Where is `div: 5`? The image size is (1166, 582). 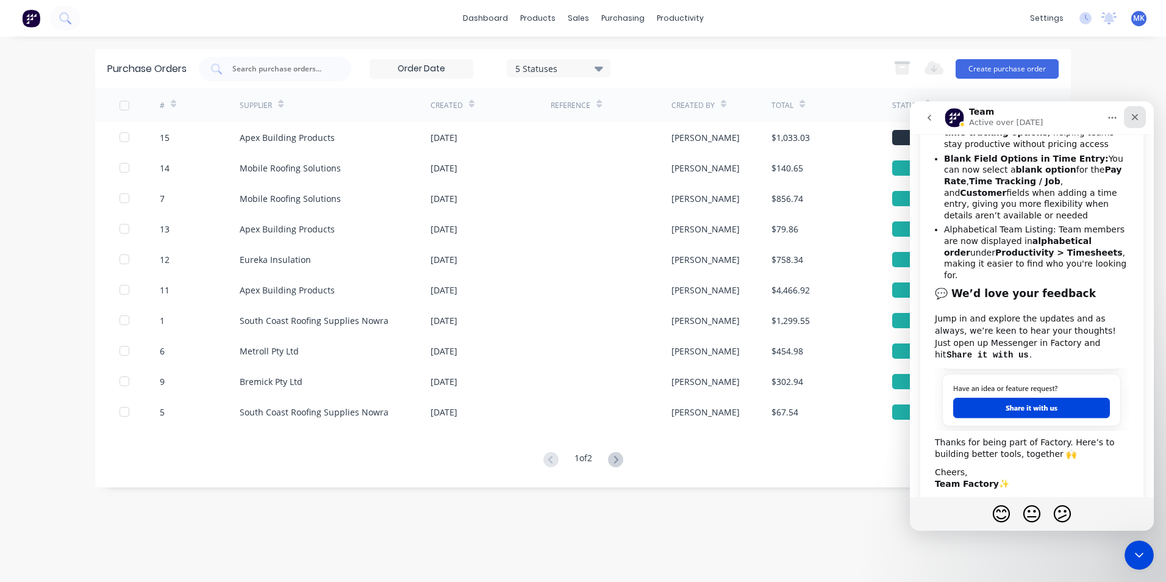 div: 5 is located at coordinates (162, 412).